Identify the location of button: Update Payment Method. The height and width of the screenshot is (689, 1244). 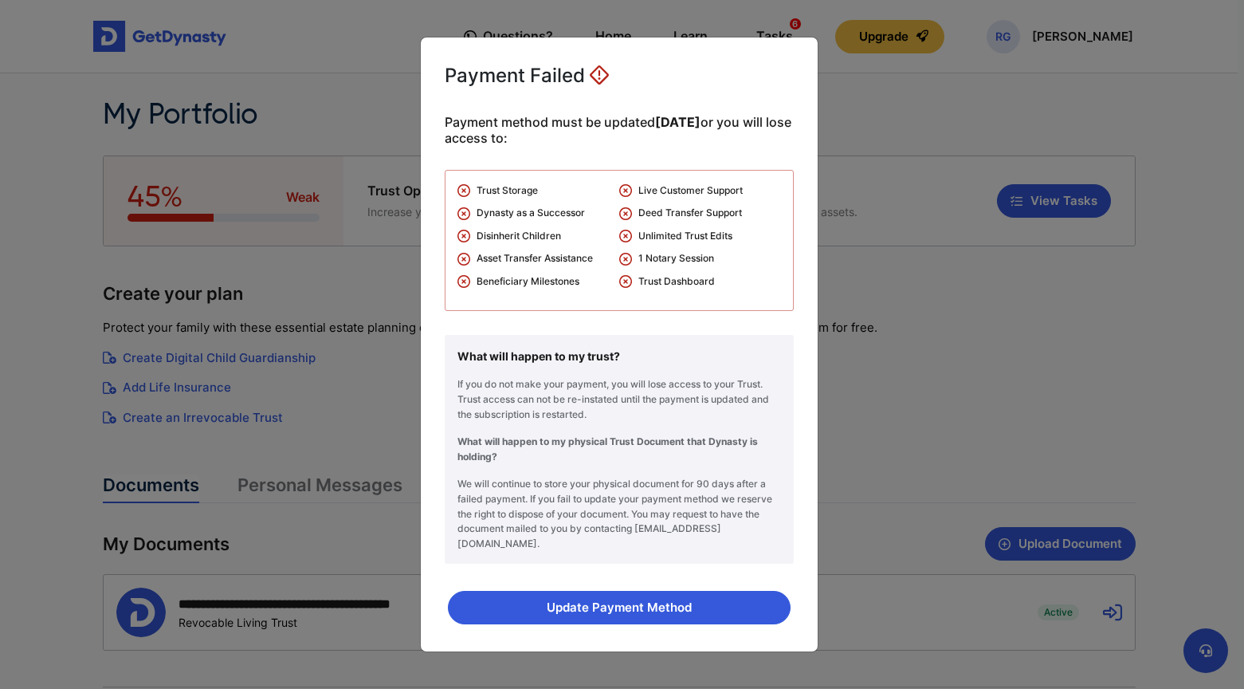
(619, 607).